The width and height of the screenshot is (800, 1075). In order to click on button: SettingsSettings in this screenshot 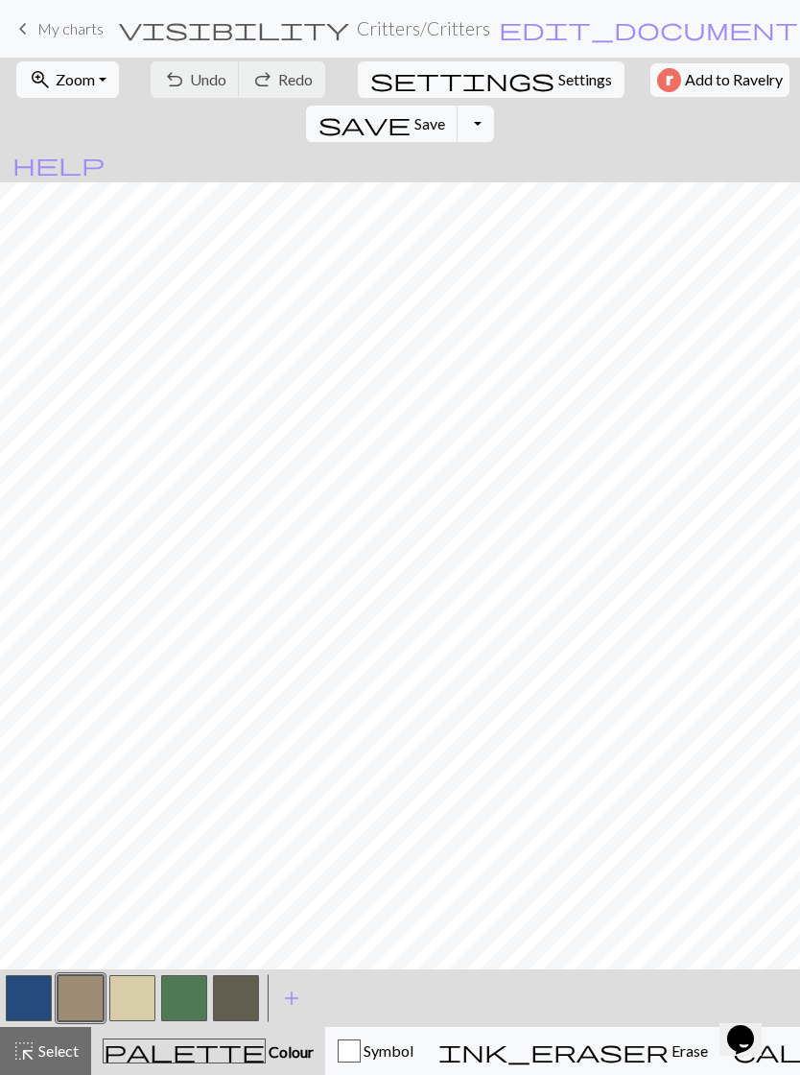, I will do `click(491, 80)`.